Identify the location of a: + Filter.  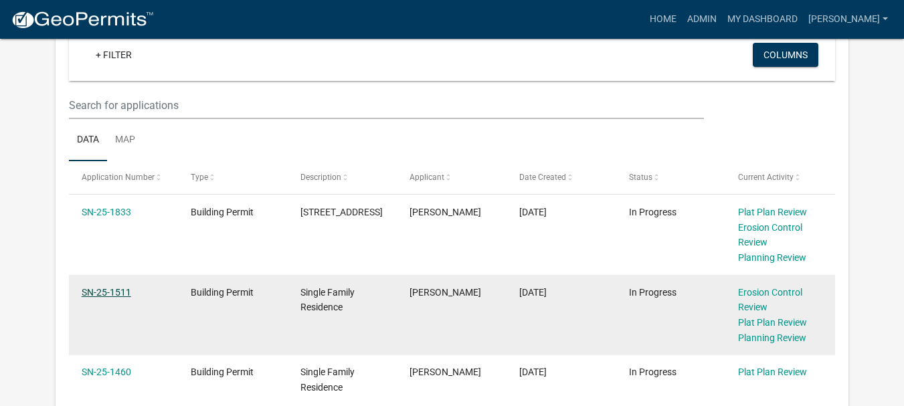
(114, 55).